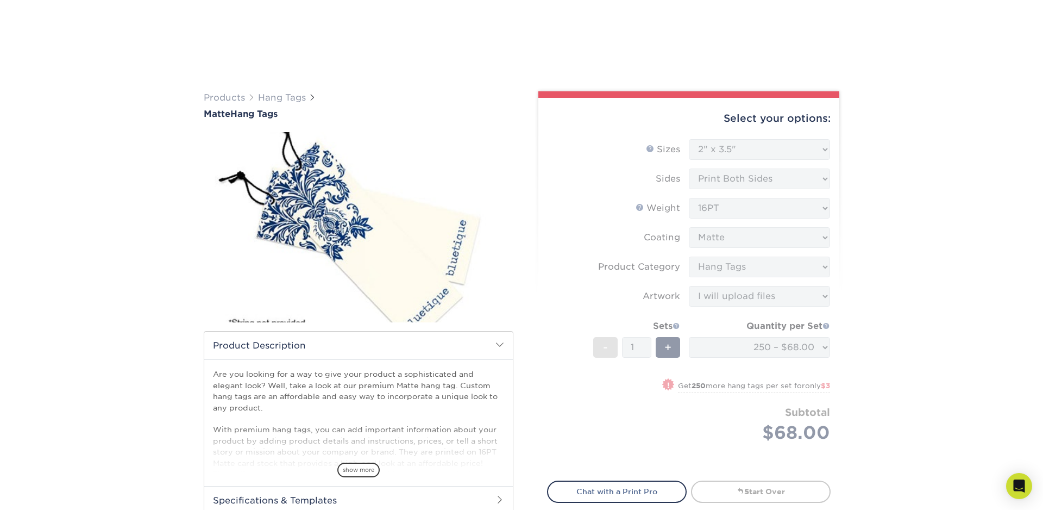 The image size is (1043, 510). What do you see at coordinates (689, 118) in the screenshot?
I see `div: Select your options:` at bounding box center [689, 118].